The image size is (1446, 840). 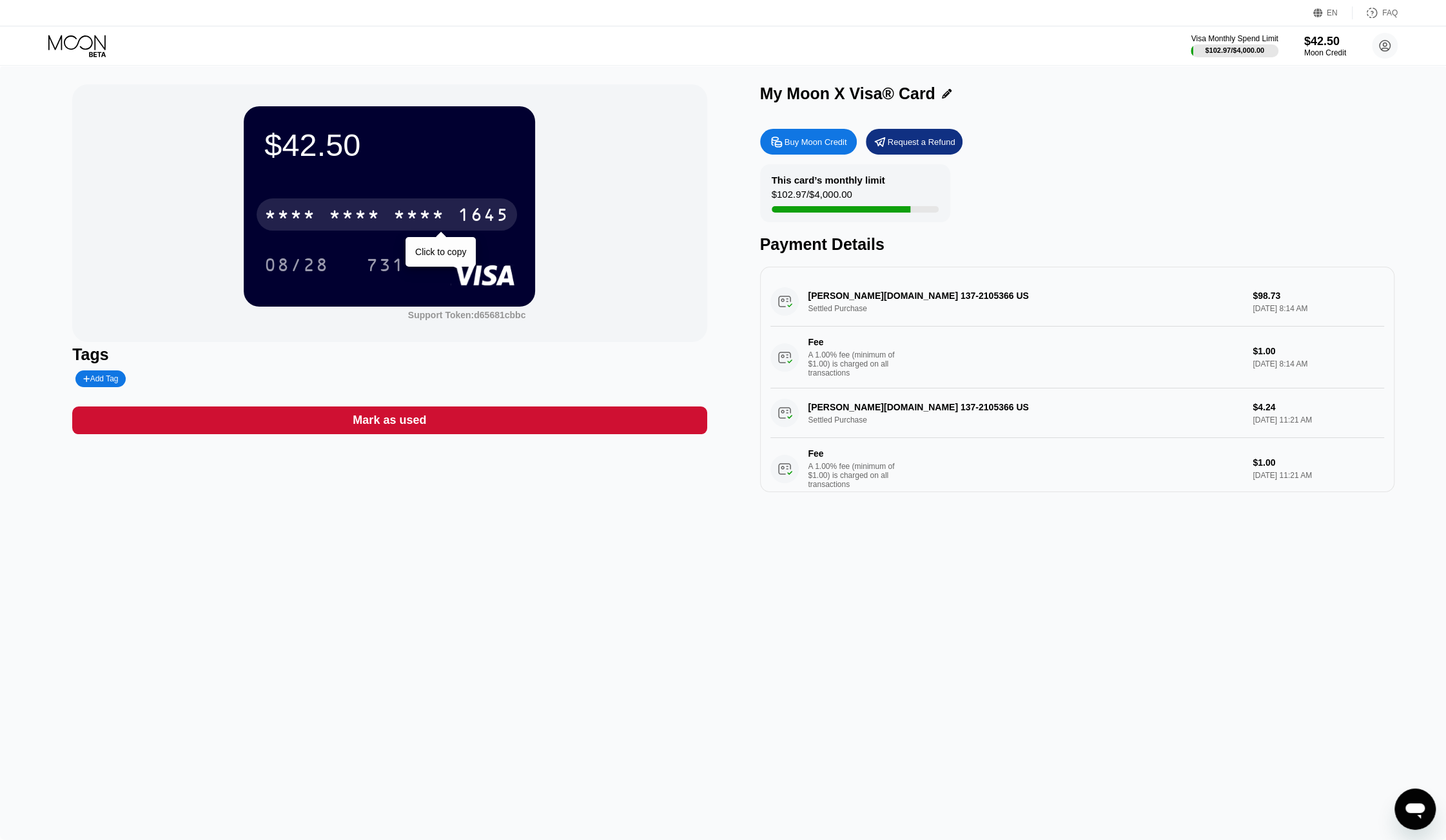 I want to click on div: Visa Monthly Spend Limit, so click(x=1234, y=38).